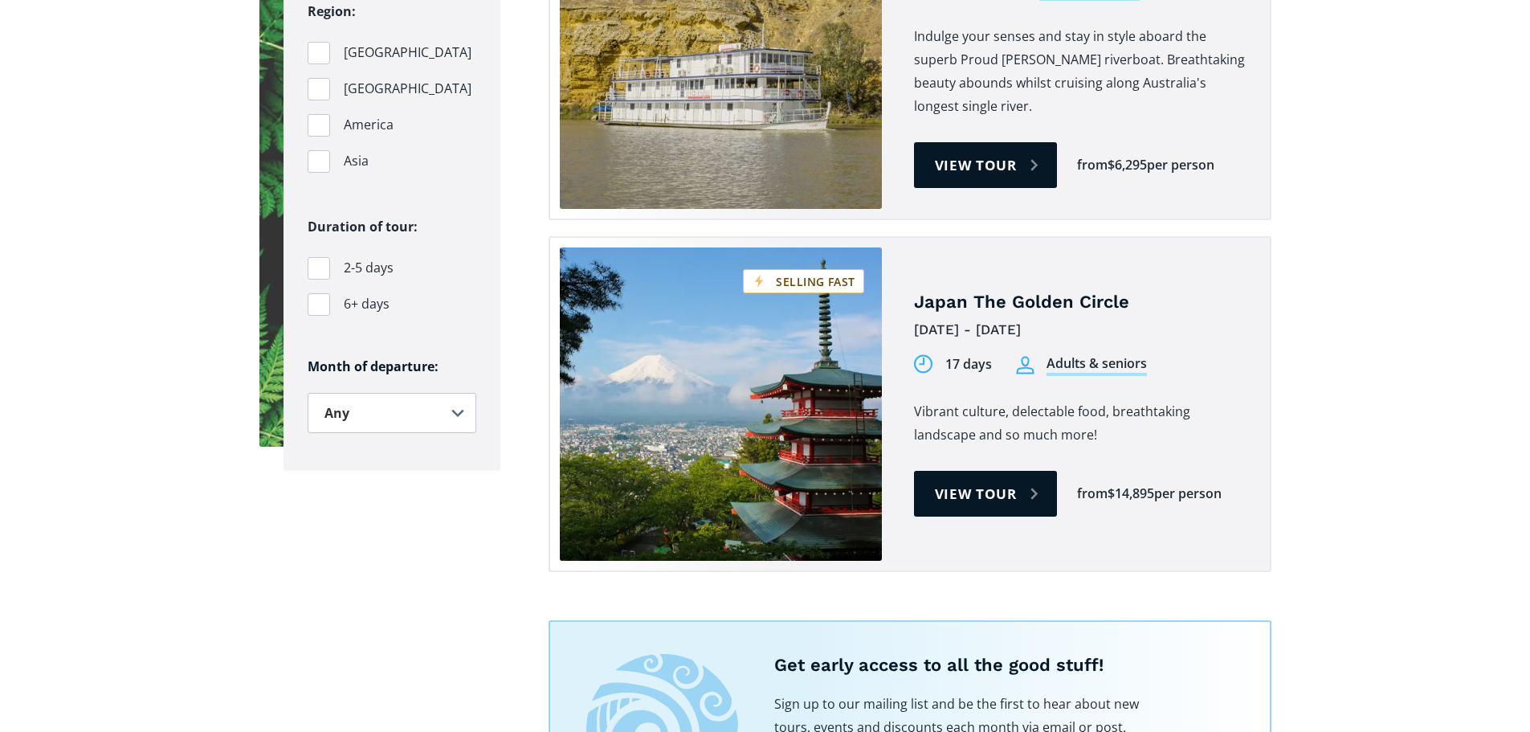  I want to click on h4: Japan The Golden Circle, so click(1080, 302).